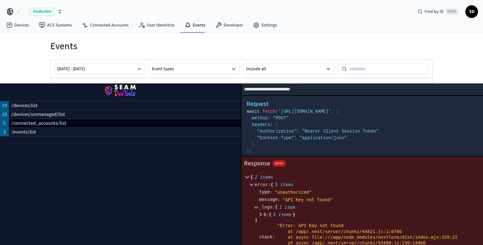  Describe the element at coordinates (267, 237) in the screenshot. I see `span: stack` at that location.